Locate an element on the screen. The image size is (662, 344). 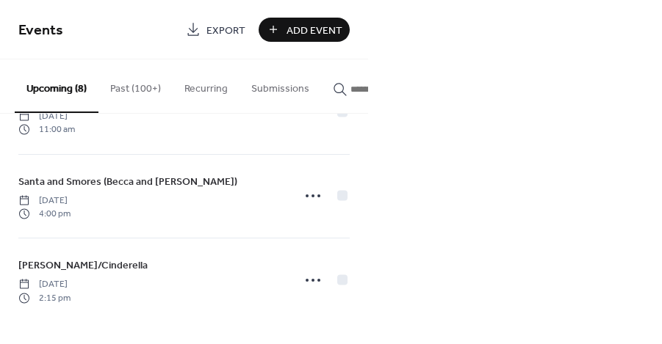
button: Add Event is located at coordinates (304, 29).